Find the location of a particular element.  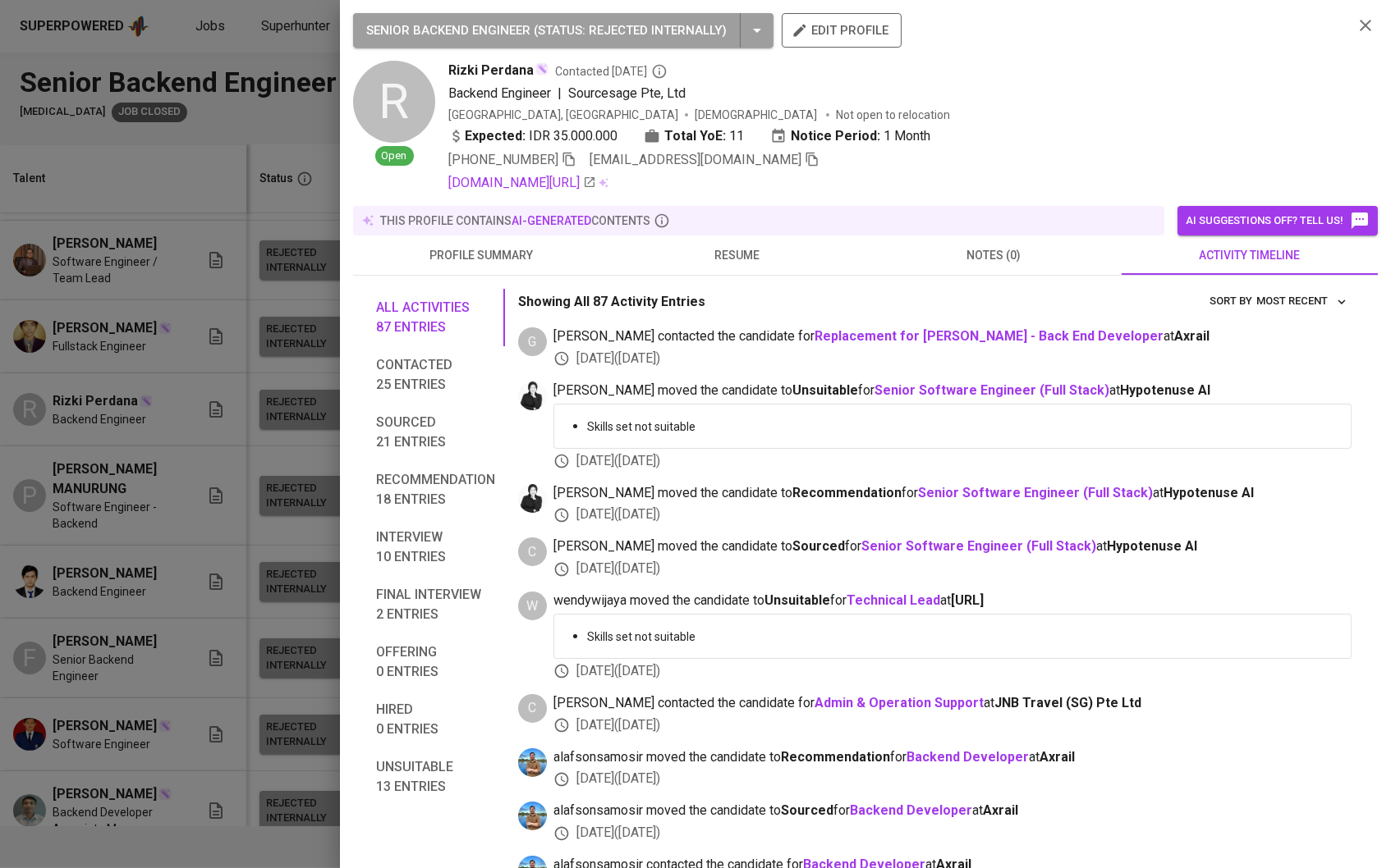

span: Sourced 21 entries is located at coordinates (436, 433).